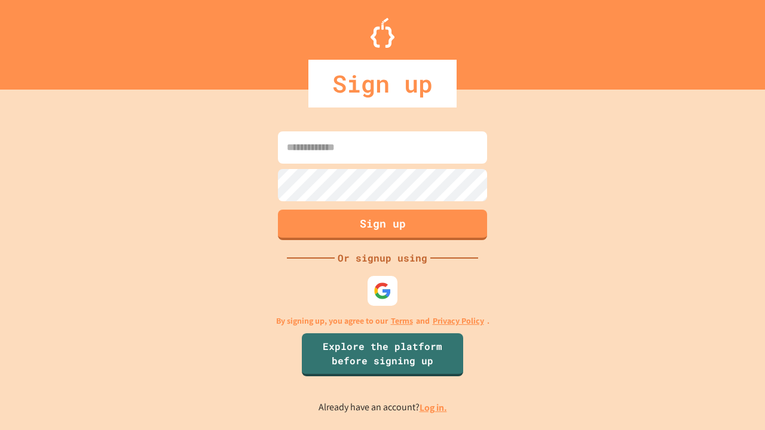 The width and height of the screenshot is (765, 430). Describe the element at coordinates (382, 84) in the screenshot. I see `div: Sign up` at that location.